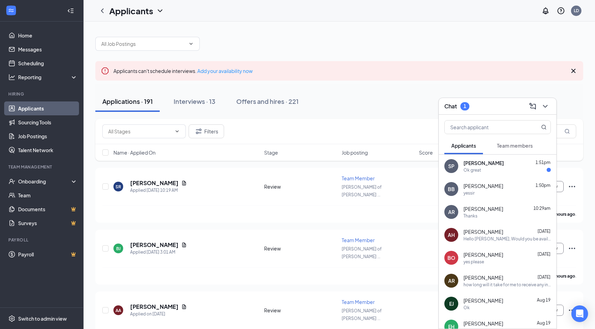 The height and width of the screenshot is (329, 595). Describe the element at coordinates (12, 182) in the screenshot. I see `svg: UserCheck` at that location.